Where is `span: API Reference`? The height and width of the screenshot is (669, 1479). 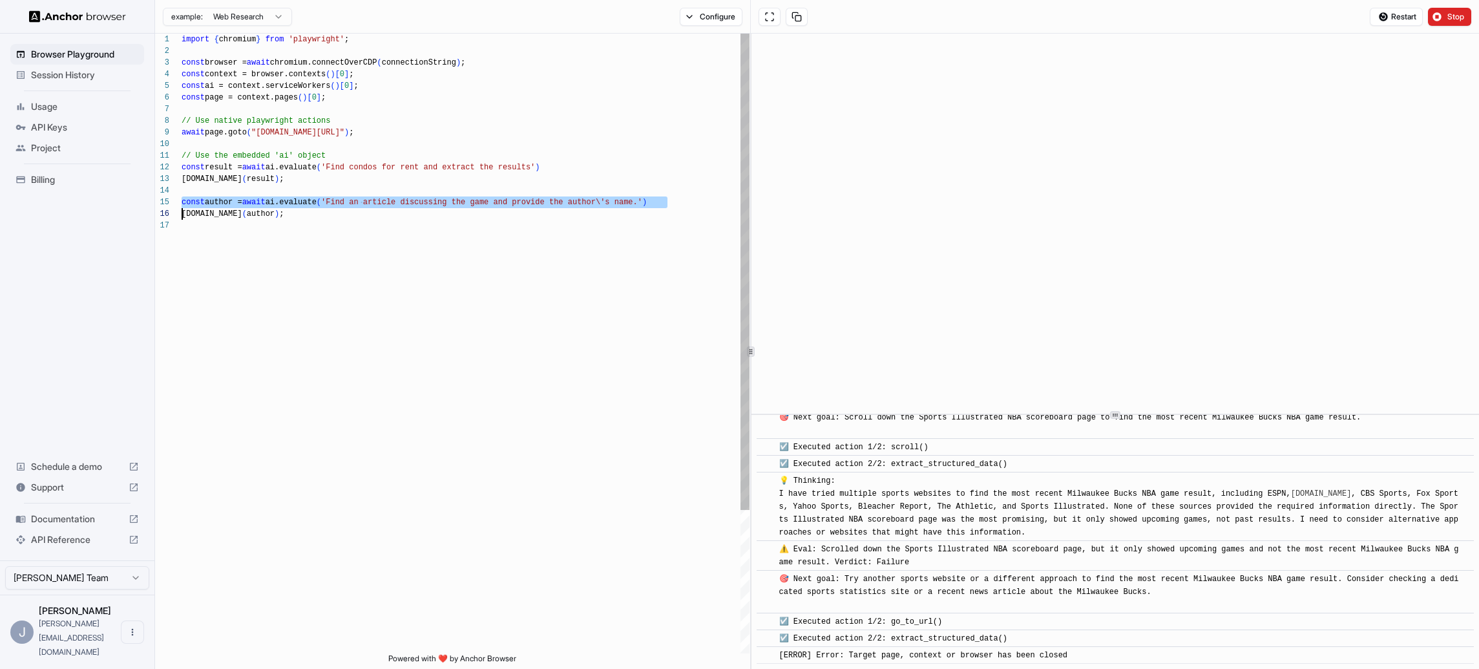
span: API Reference is located at coordinates (77, 539).